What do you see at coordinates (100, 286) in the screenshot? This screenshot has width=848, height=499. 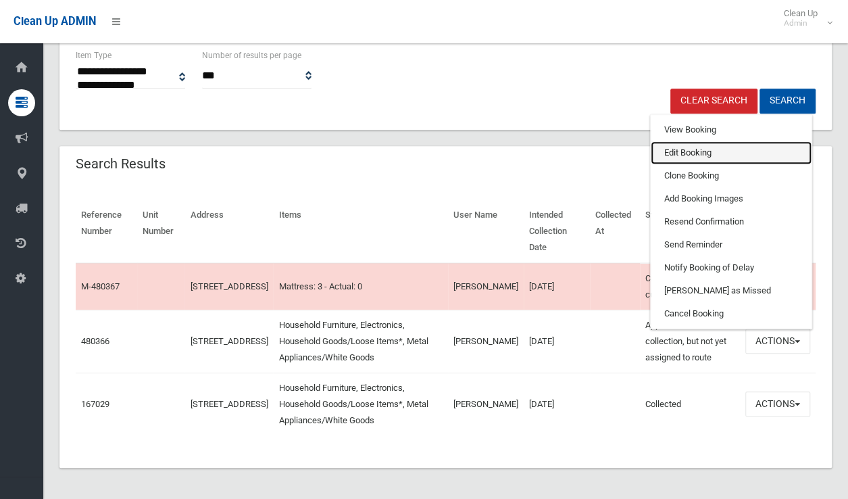 I see `a: M-480367` at bounding box center [100, 286].